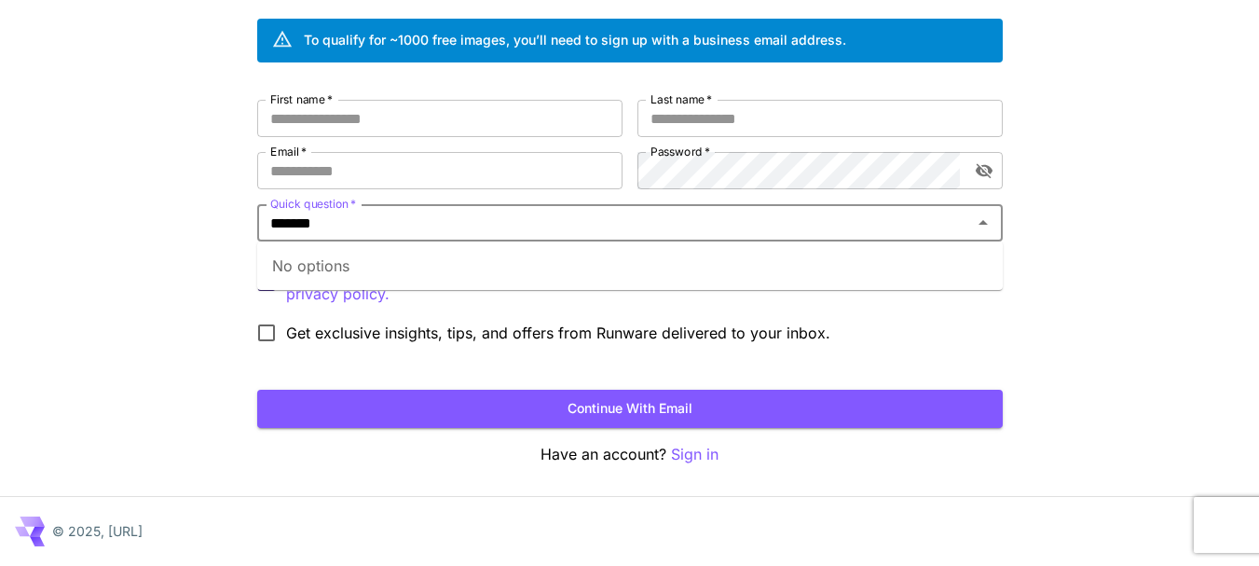 The height and width of the screenshot is (566, 1259). I want to click on button: Sign in, so click(694, 454).